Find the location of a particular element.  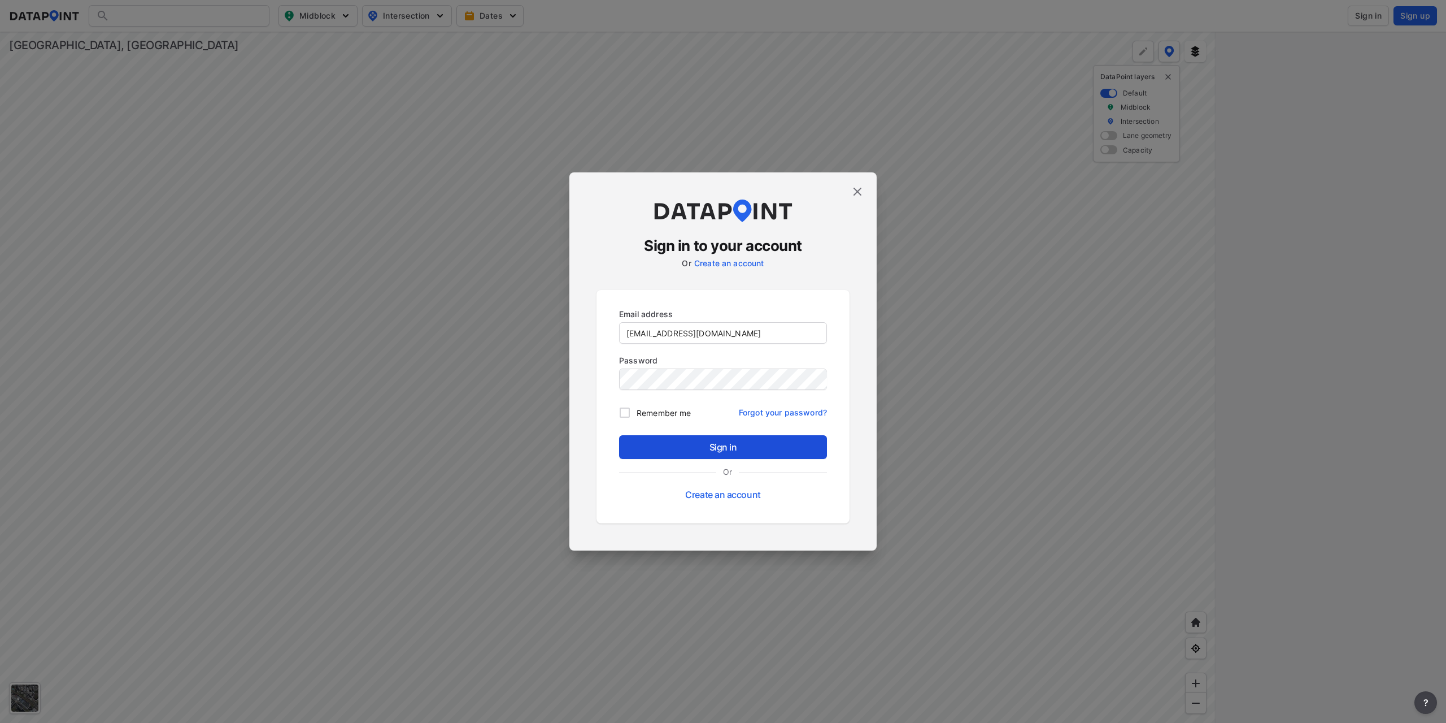

h3: Sign in to your account is located at coordinates (723, 246).